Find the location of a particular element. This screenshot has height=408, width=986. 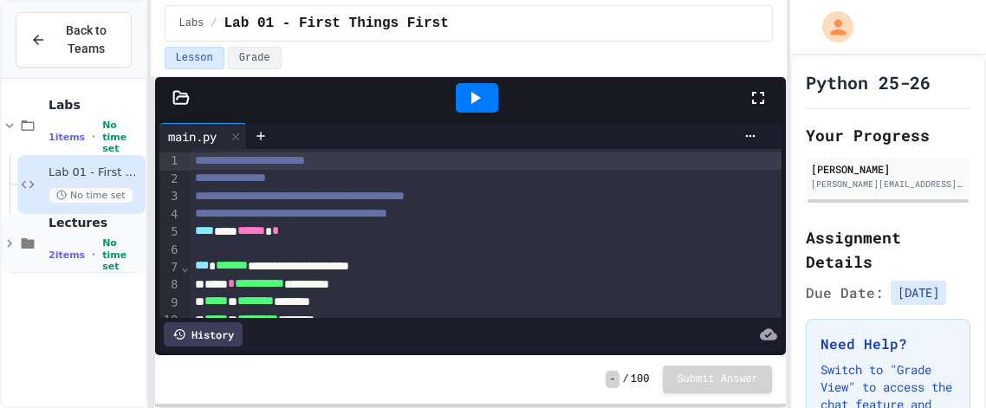

span: Submit Answer is located at coordinates (718, 380).